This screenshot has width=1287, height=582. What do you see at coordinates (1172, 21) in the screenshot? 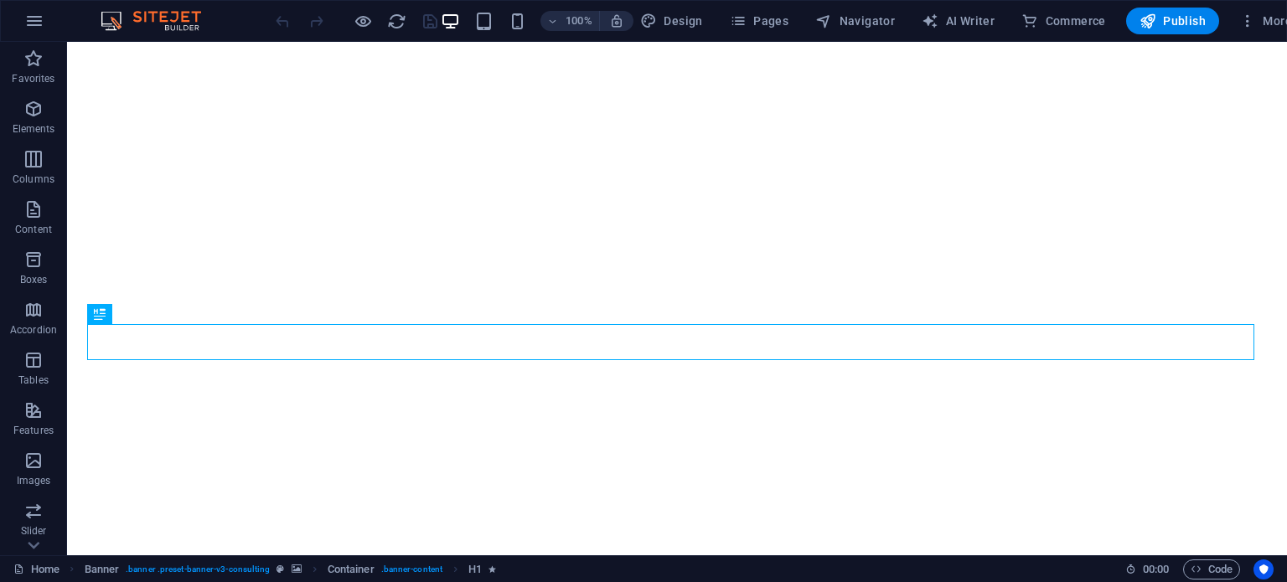
I see `span: Publish` at bounding box center [1172, 21].